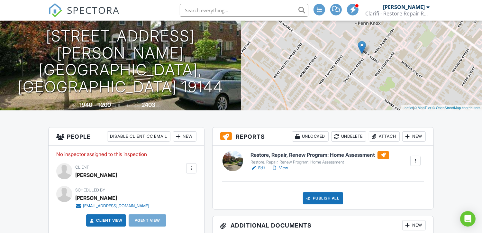 The height and width of the screenshot is (233, 482). What do you see at coordinates (456, 108) in the screenshot?
I see `a: © OpenStreetMap contributors` at bounding box center [456, 108].